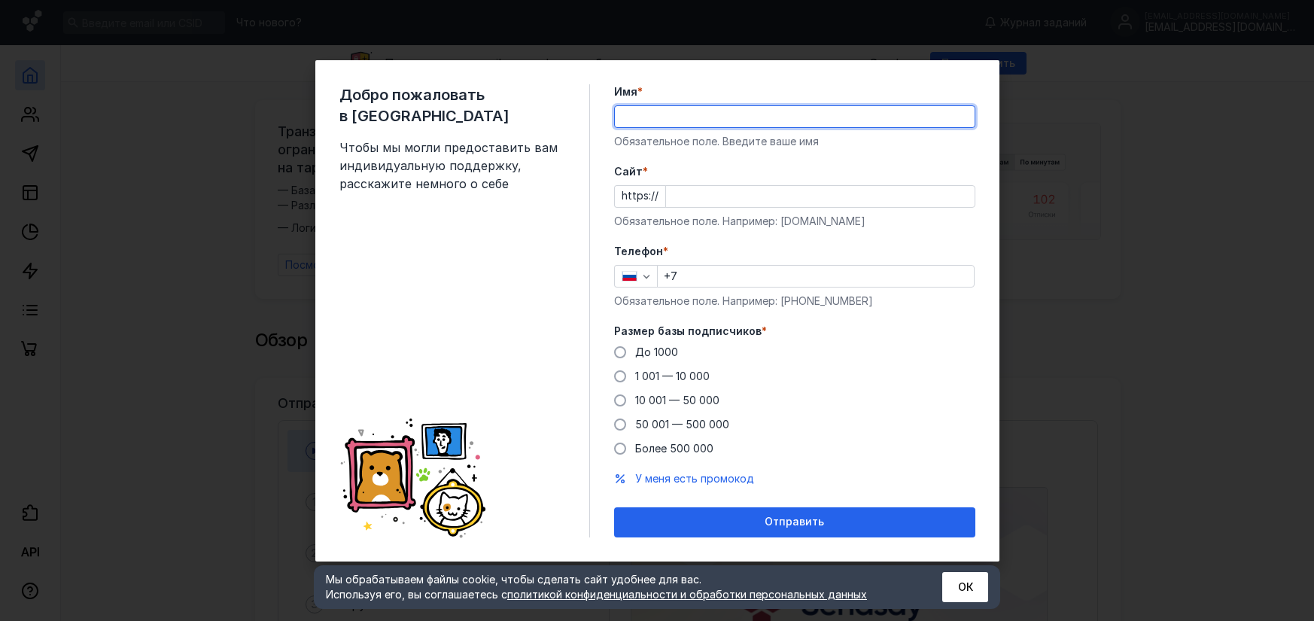  Describe the element at coordinates (688, 331) in the screenshot. I see `span: Размер базы подписчиков` at that location.